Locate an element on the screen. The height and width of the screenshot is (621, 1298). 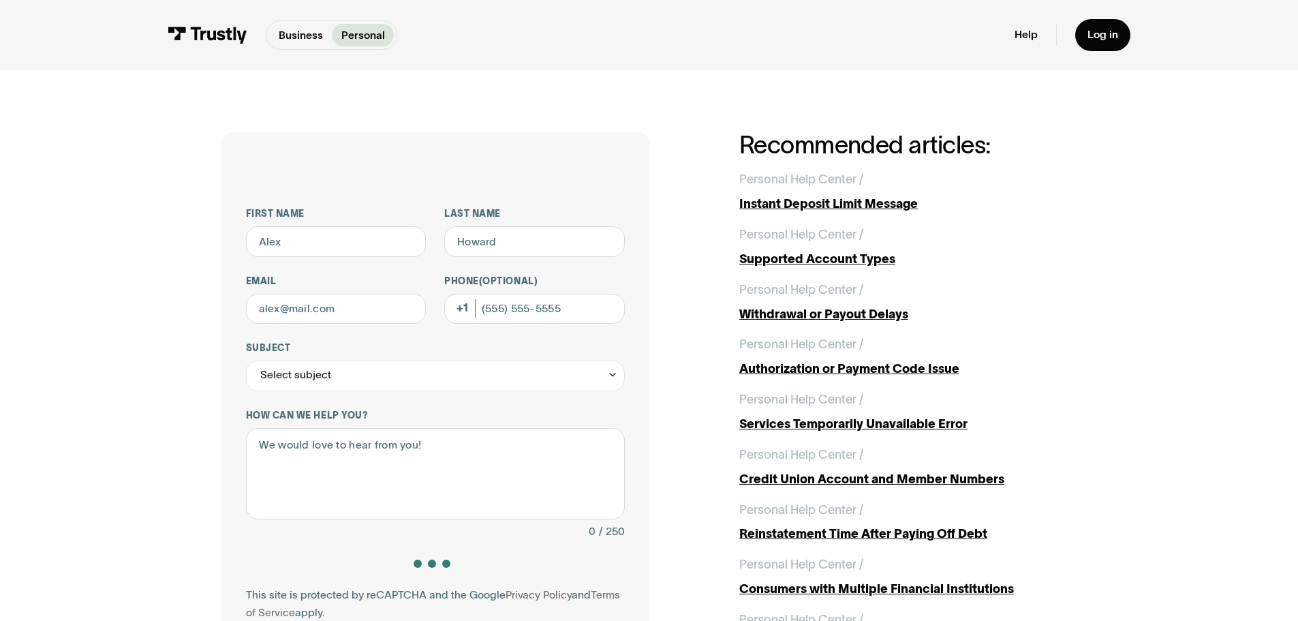
input: (555) 555-5555 is located at coordinates (534, 309).